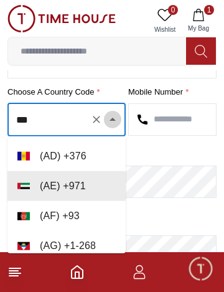  Describe the element at coordinates (201, 51) in the screenshot. I see `span: Just now` at that location.